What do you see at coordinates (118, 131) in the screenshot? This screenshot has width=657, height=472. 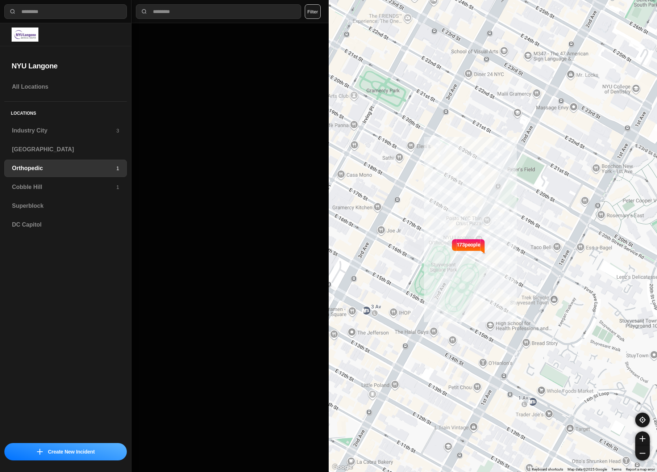 I see `p: 3` at bounding box center [118, 131].